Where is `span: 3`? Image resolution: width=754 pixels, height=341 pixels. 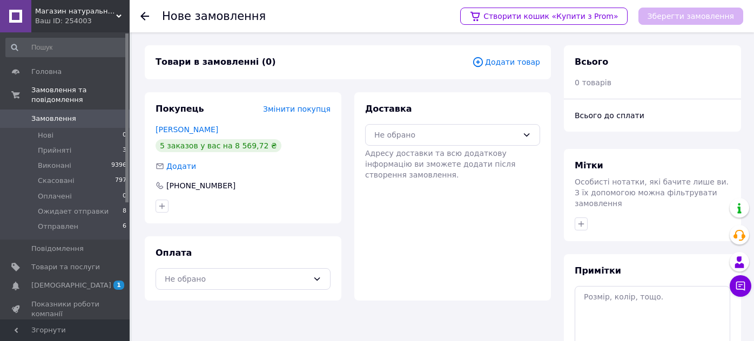 span: 3 is located at coordinates (124, 151).